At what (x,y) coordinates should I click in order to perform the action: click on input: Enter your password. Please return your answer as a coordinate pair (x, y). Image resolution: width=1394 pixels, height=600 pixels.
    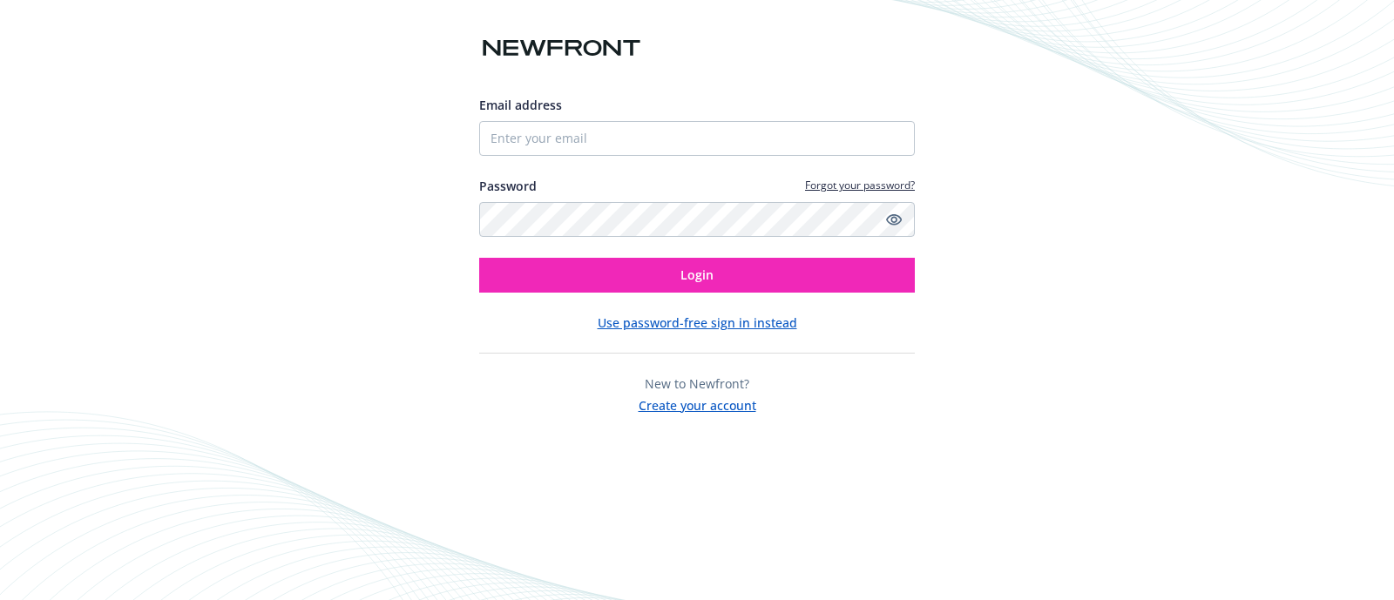
    Looking at the image, I should click on (697, 220).